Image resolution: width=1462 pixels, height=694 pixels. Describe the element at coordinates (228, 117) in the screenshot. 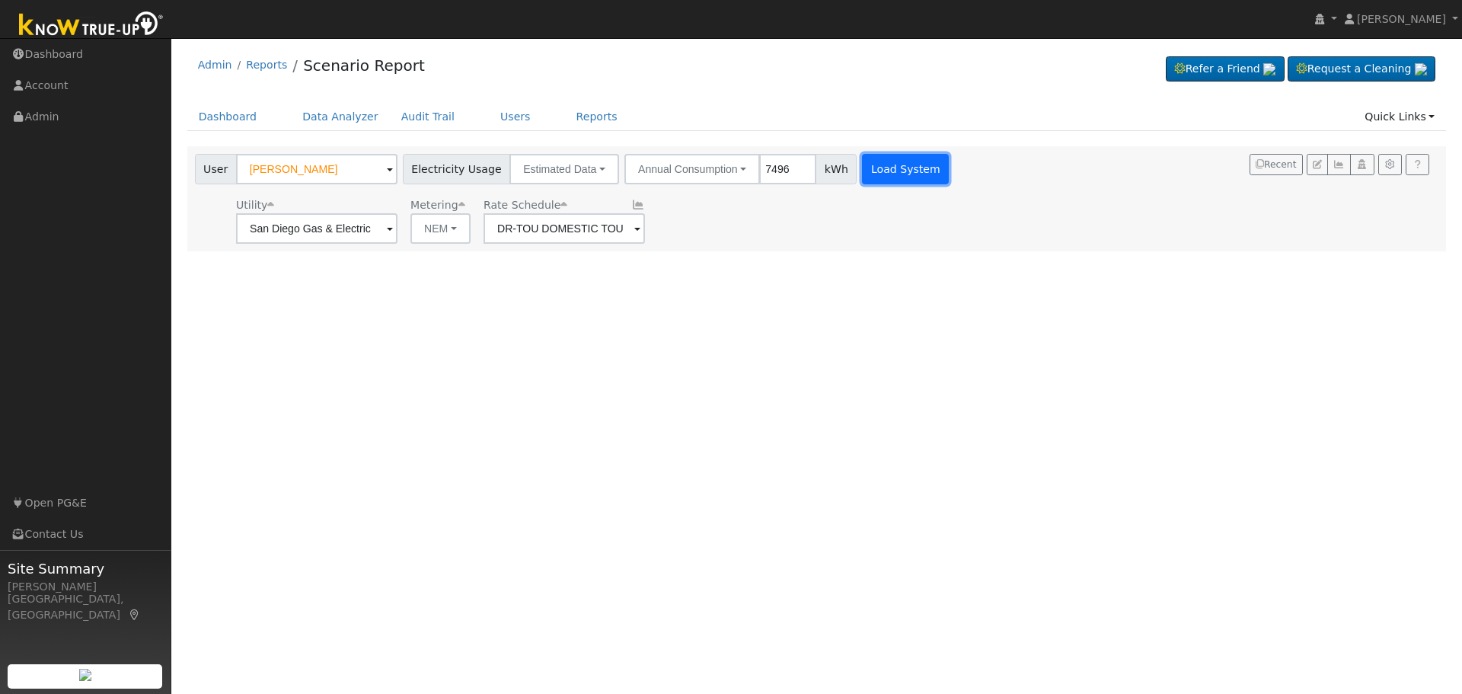

I see `a: Dashboard` at that location.